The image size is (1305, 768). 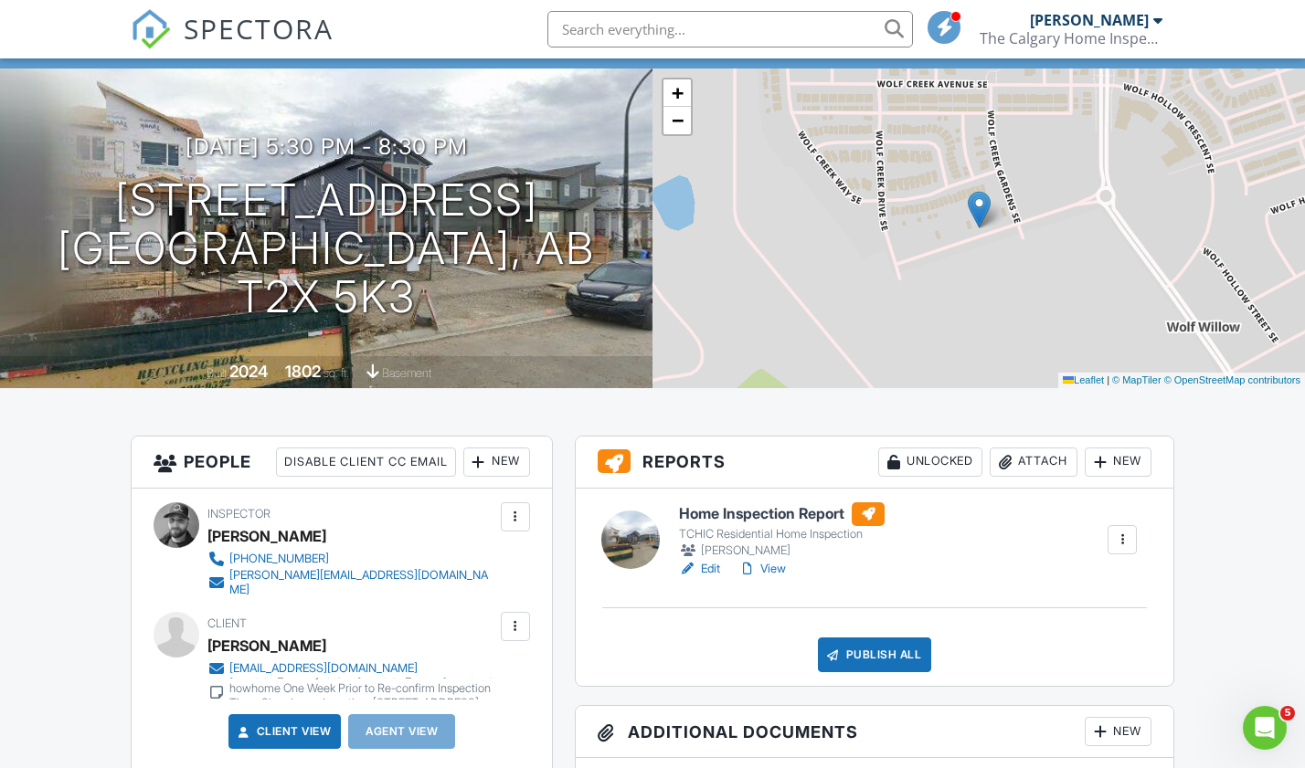 What do you see at coordinates (874, 732) in the screenshot?
I see `h3: Additional Documents` at bounding box center [874, 732].